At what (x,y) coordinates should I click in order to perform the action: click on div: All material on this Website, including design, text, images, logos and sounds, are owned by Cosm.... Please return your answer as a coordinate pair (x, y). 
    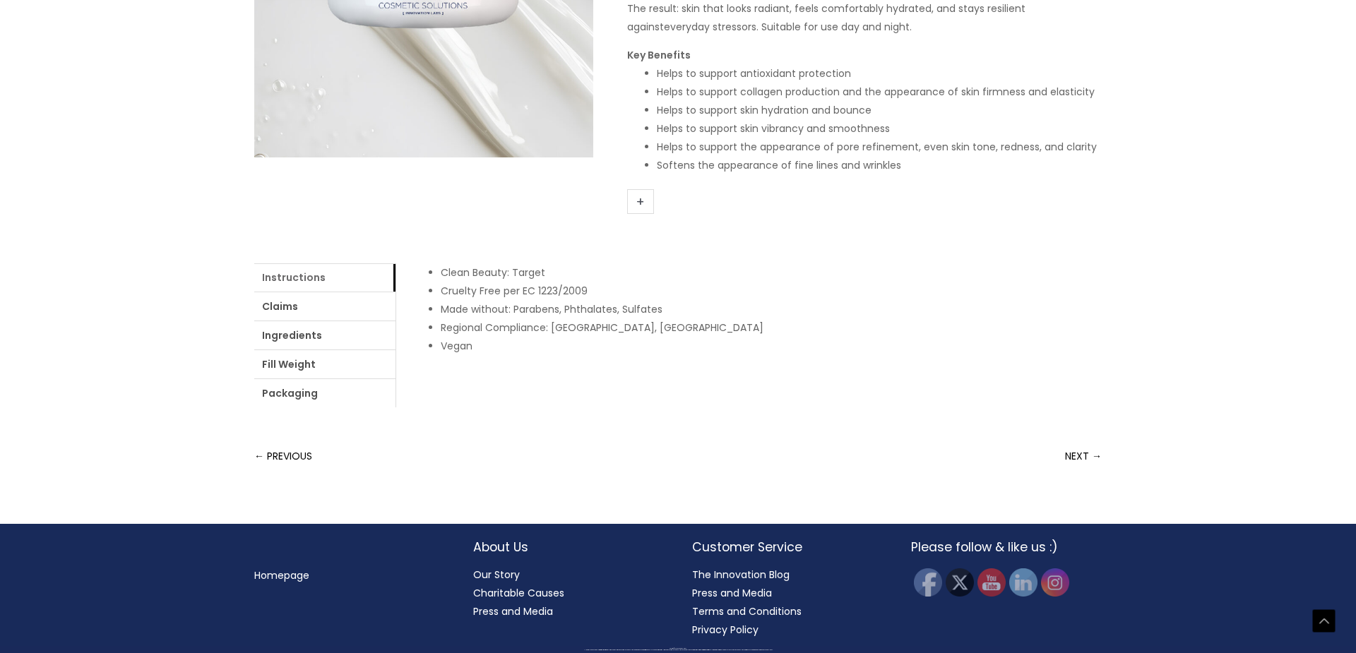
    Looking at the image, I should click on (678, 650).